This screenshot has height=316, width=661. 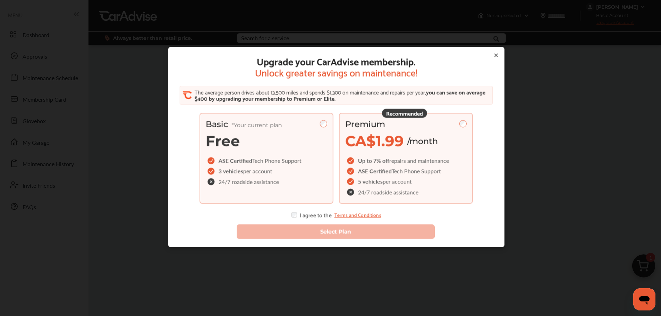 I want to click on span: Free, so click(x=223, y=141).